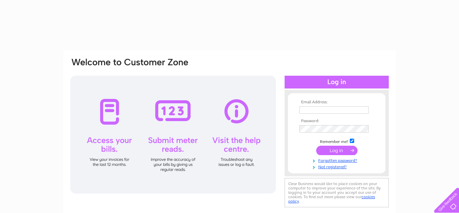  I want to click on a: Not registered?, so click(337, 166).